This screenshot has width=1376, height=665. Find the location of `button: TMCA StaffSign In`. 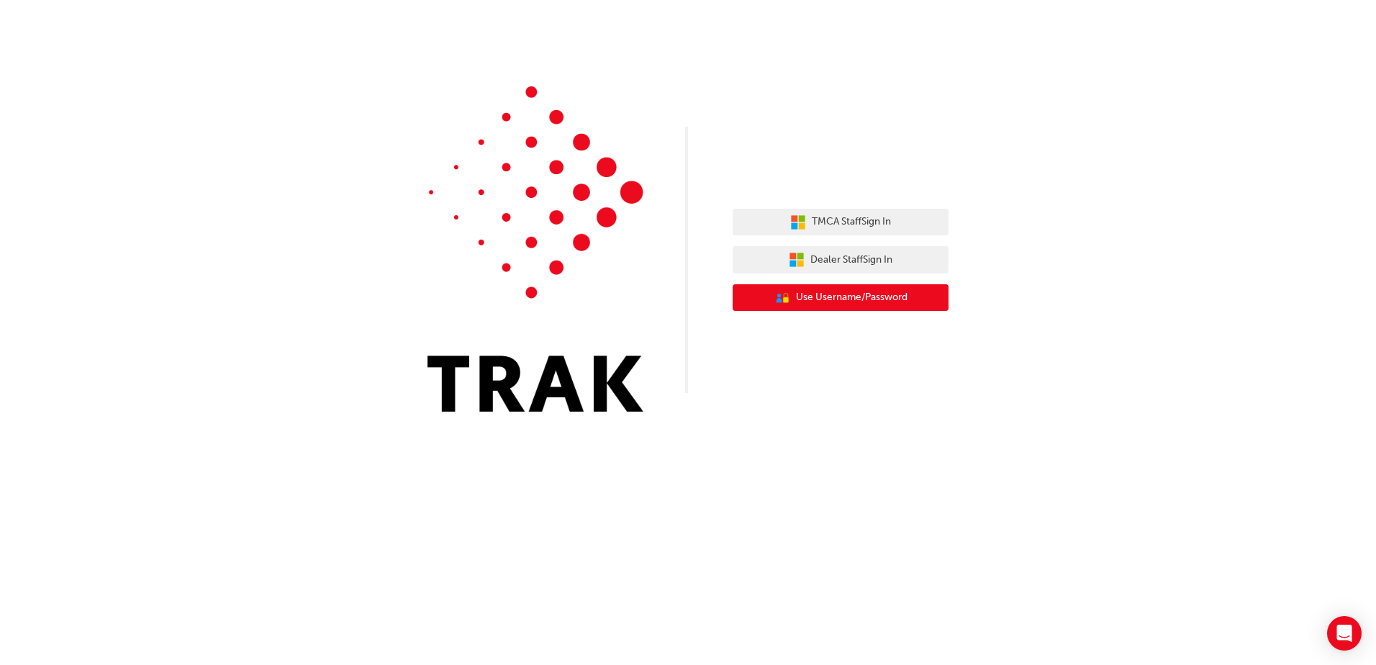

button: TMCA StaffSign In is located at coordinates (840, 222).